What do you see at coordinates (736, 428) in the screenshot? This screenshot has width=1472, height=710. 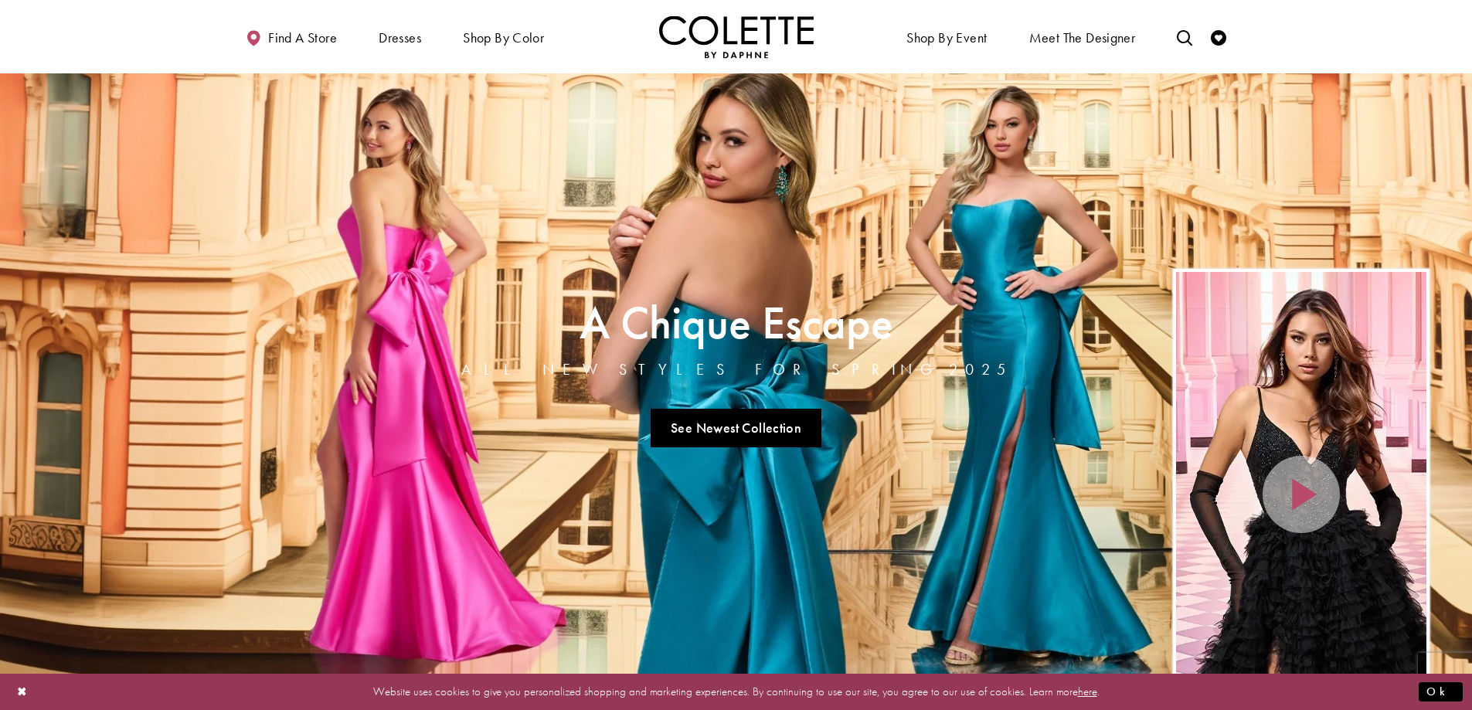 I see `ul: Slider Links` at bounding box center [736, 428].